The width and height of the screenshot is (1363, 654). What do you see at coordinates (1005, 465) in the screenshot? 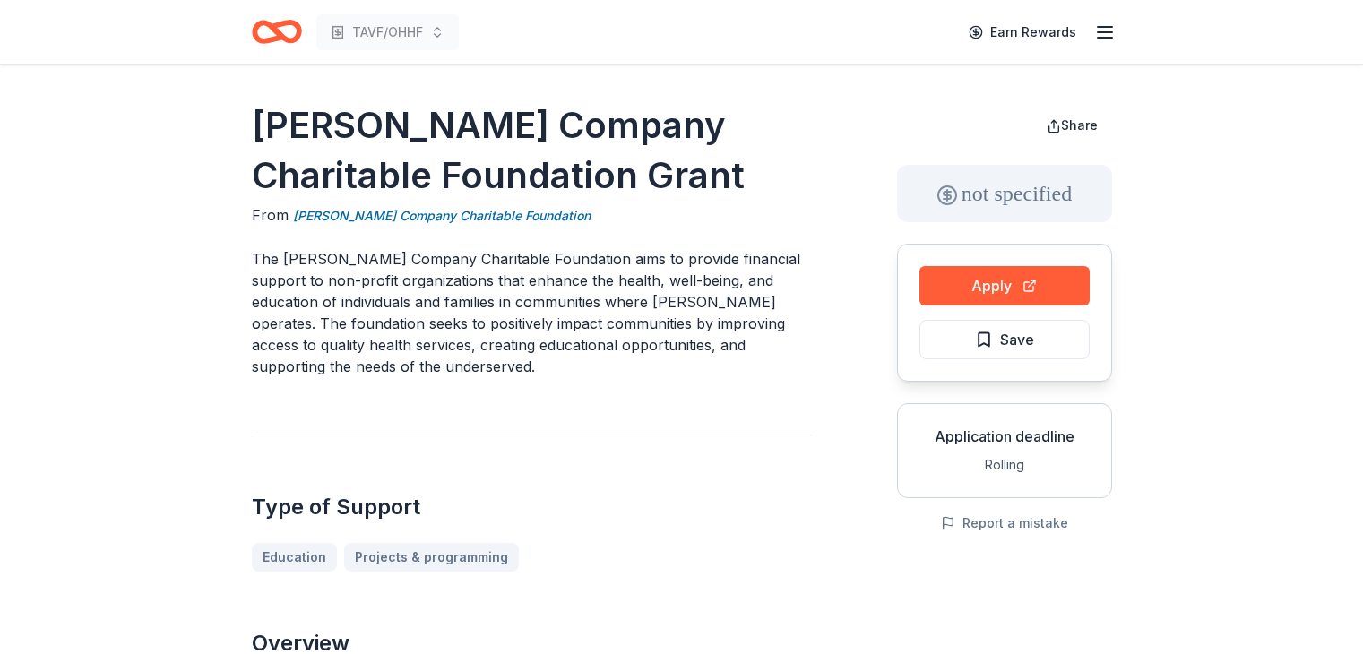
I see `div: Rolling` at bounding box center [1005, 465].